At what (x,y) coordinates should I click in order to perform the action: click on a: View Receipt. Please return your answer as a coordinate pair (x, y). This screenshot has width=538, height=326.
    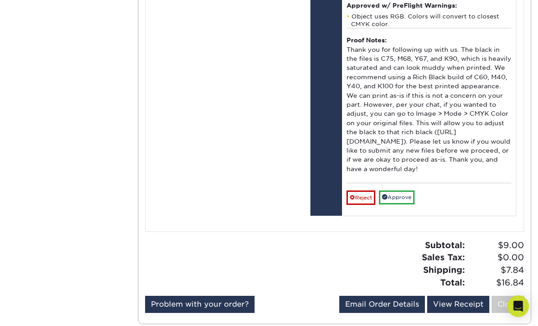
    Looking at the image, I should click on (458, 304).